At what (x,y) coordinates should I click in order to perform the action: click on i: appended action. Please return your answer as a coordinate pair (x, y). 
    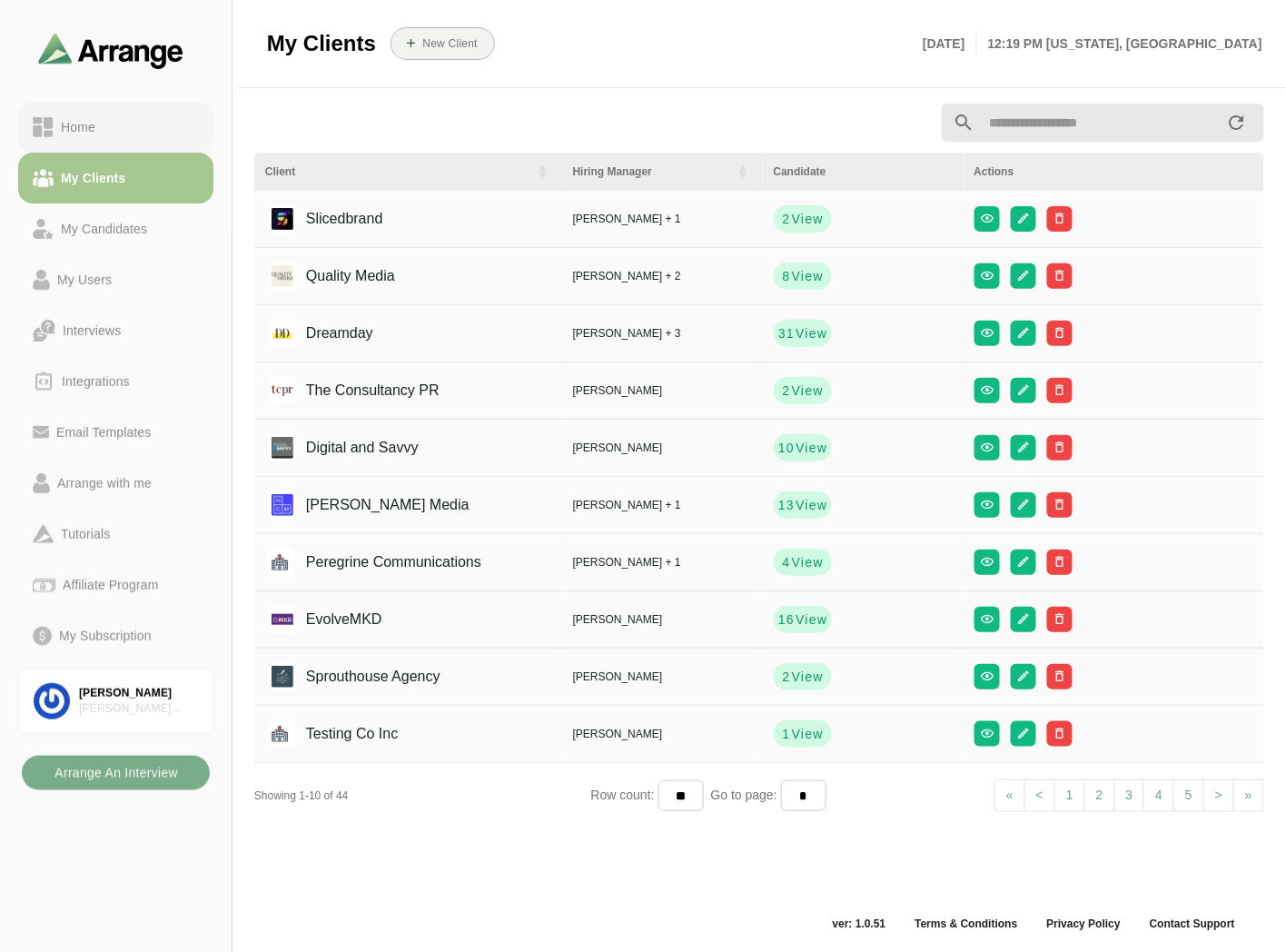
    Looking at the image, I should click on (1237, 122).